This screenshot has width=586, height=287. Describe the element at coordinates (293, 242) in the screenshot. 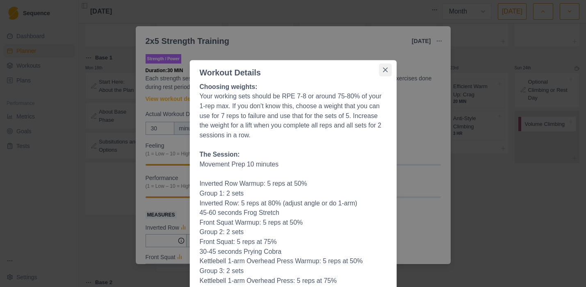

I see `li: Front Squat: 5 reps at 75%` at that location.